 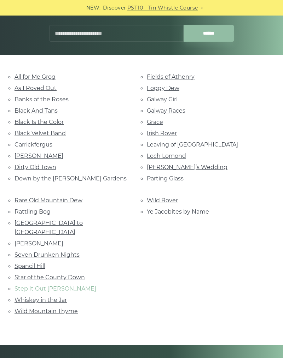 What do you see at coordinates (166, 111) in the screenshot?
I see `a: Galway Races` at bounding box center [166, 111].